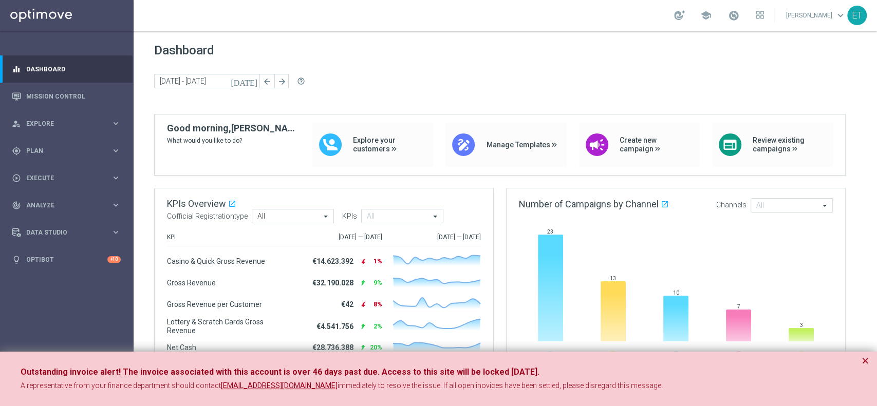 Image resolution: width=877 pixels, height=406 pixels. Describe the element at coordinates (66, 260) in the screenshot. I see `button: lightbulb Optibot +10` at that location.